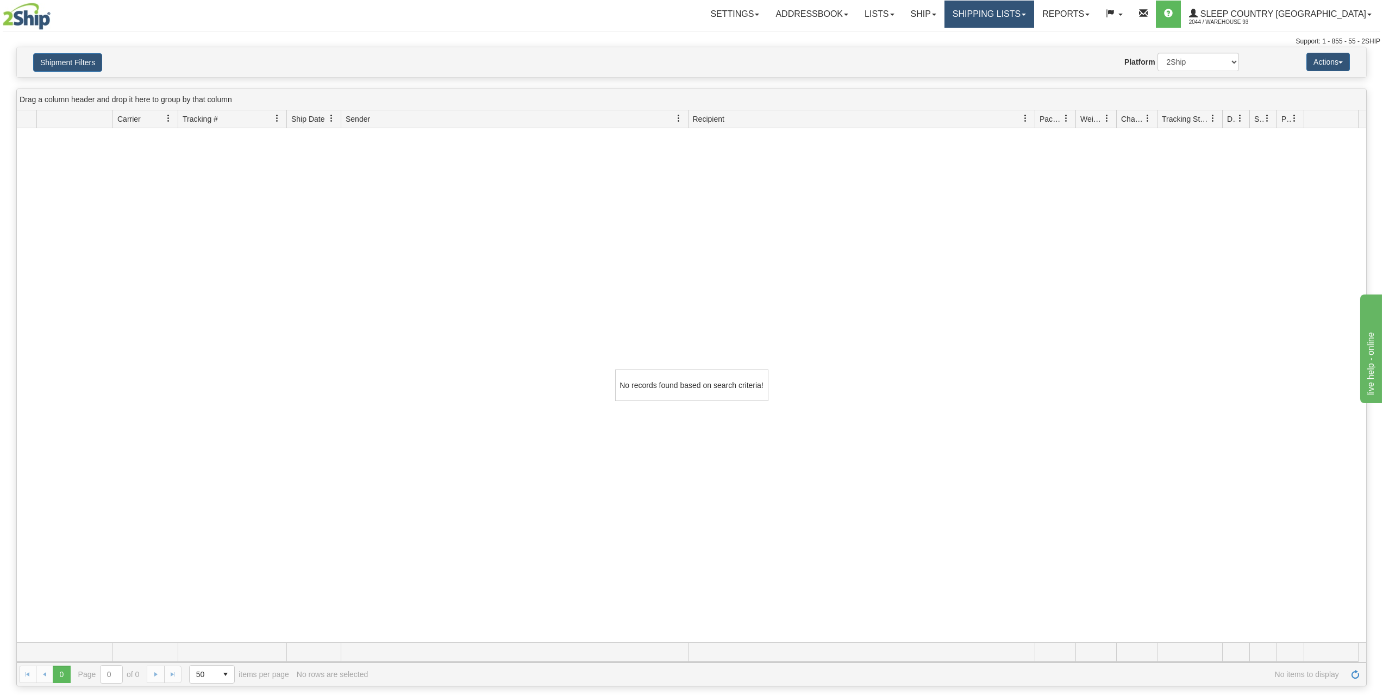 Image resolution: width=1383 pixels, height=695 pixels. What do you see at coordinates (691, 41) in the screenshot?
I see `div: Support: 1 - 855 - 55 - 2SHIP` at bounding box center [691, 41].